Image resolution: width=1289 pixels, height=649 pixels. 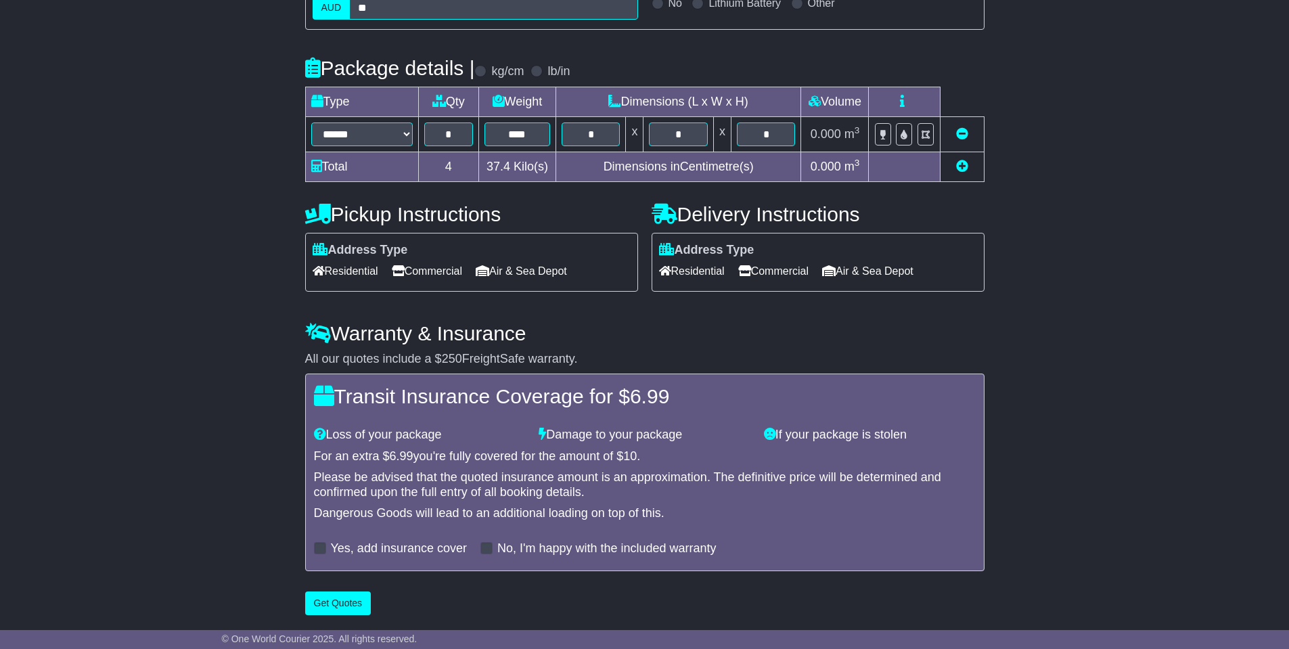 What do you see at coordinates (448, 101) in the screenshot?
I see `td: Qty` at bounding box center [448, 101].